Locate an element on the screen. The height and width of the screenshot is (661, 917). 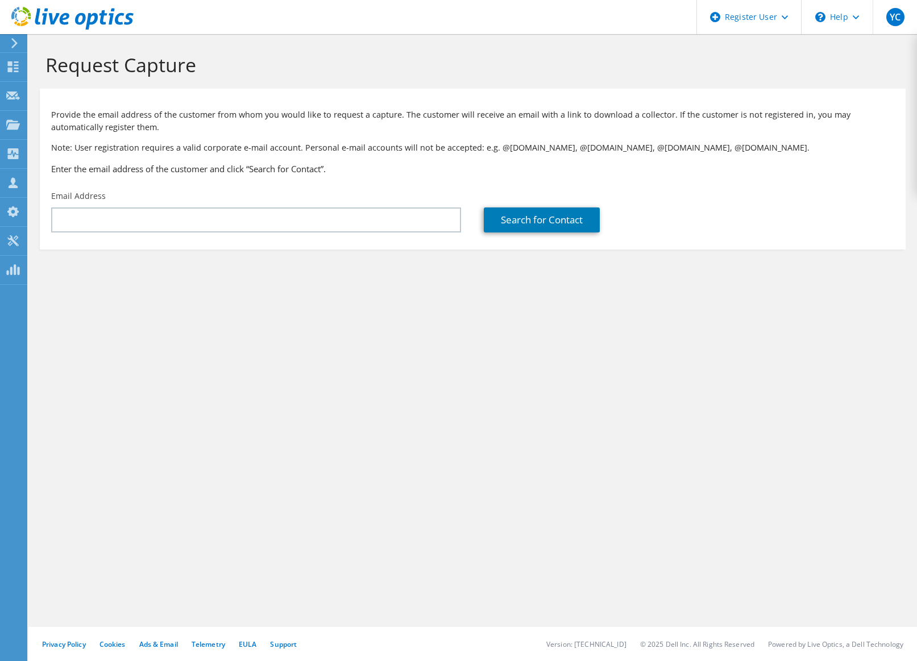
a: Ads & Email is located at coordinates (159, 644).